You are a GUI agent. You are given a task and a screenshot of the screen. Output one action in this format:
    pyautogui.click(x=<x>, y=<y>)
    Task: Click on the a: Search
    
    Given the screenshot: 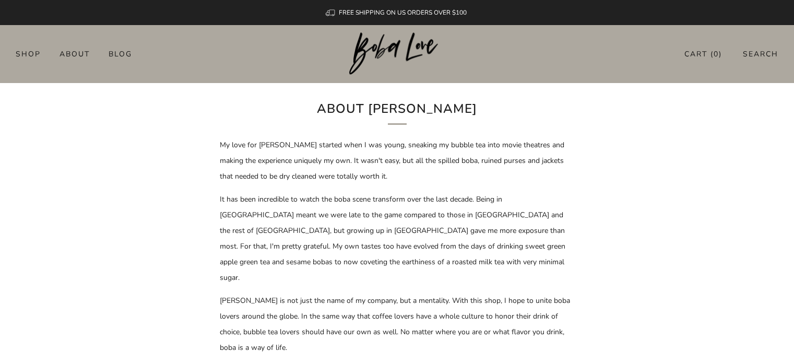 What is the action you would take?
    pyautogui.click(x=761, y=54)
    